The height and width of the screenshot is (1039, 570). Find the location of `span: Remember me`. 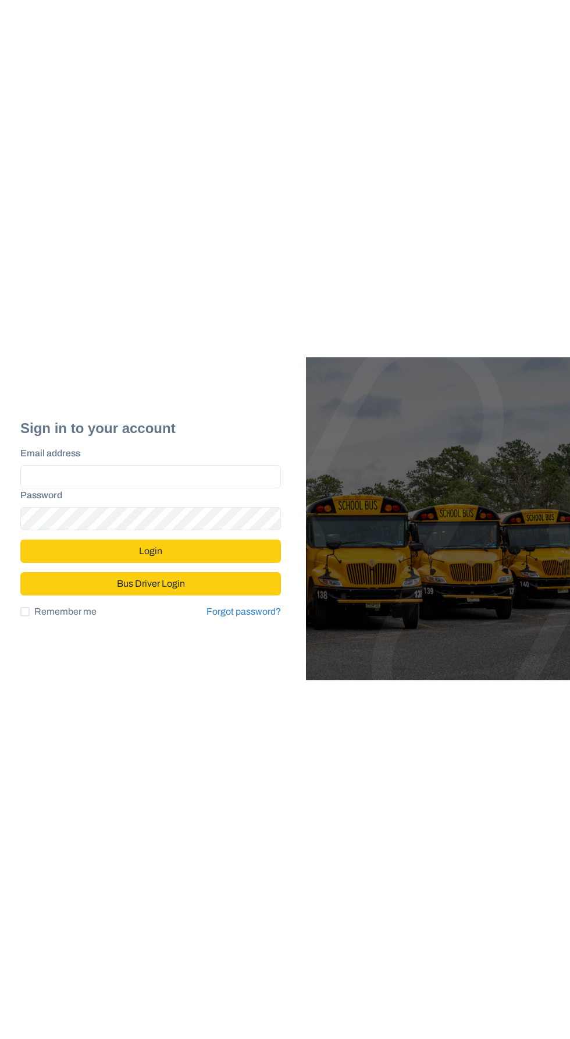

span: Remember me is located at coordinates (65, 611).